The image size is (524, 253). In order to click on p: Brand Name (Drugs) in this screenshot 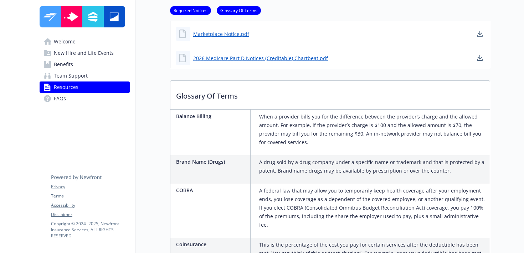, I will do `click(212, 162)`.